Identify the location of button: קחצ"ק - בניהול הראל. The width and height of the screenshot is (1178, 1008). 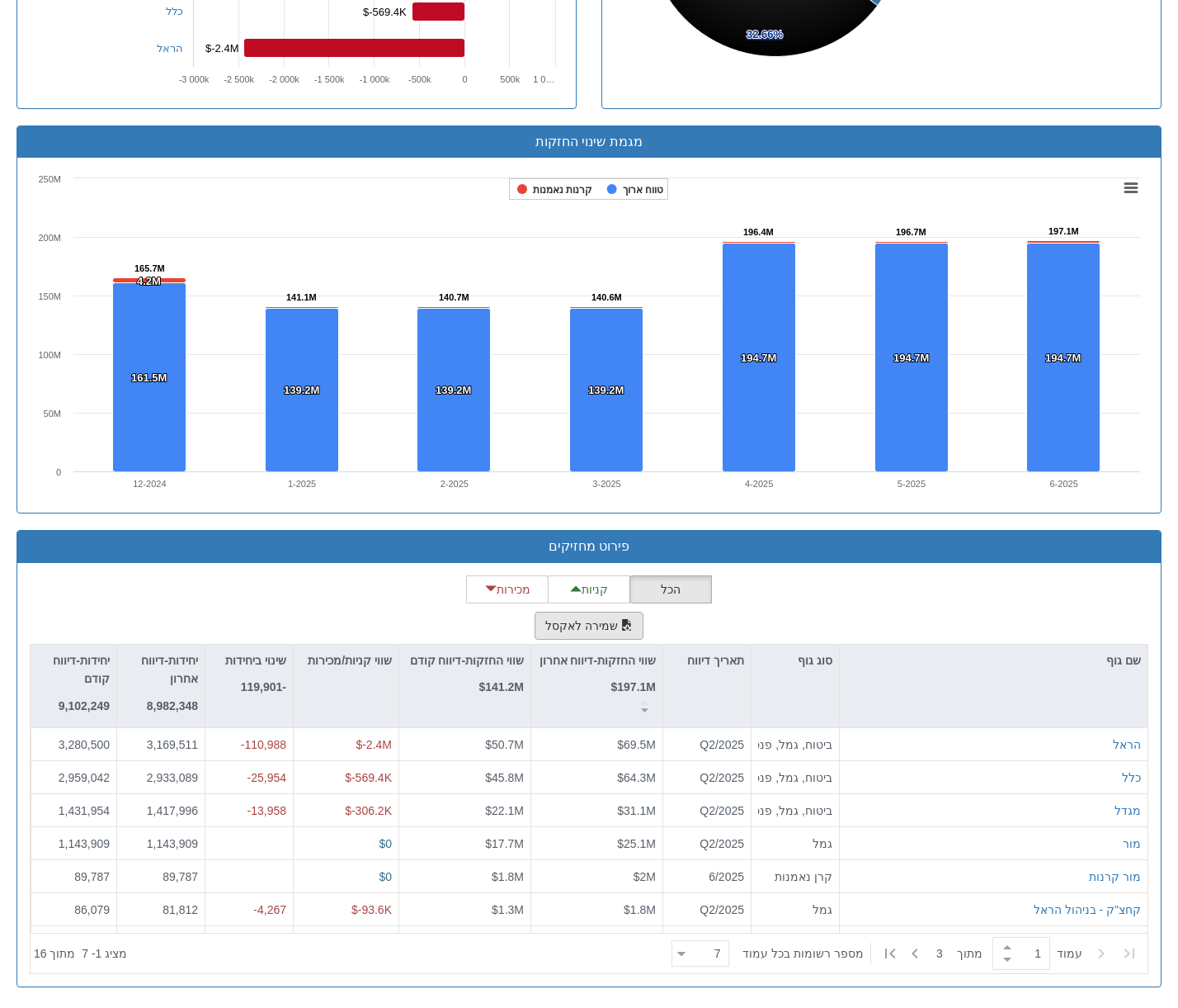
(1087, 909).